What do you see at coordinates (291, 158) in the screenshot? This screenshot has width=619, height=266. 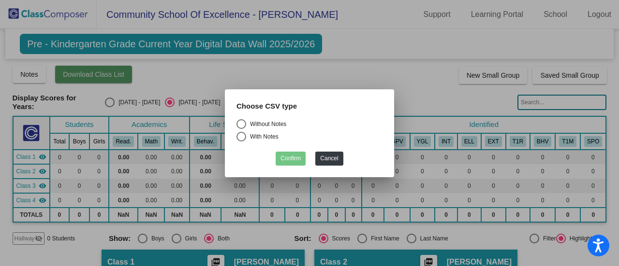 I see `button: Confirm` at bounding box center [291, 158].